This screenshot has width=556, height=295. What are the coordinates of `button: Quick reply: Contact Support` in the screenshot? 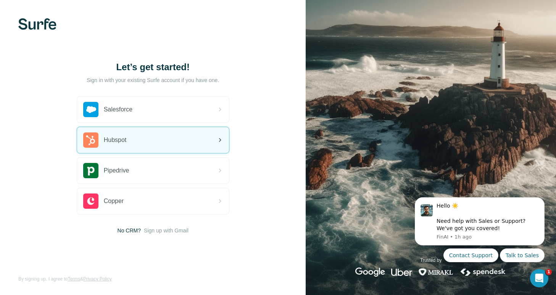 It's located at (68, 68).